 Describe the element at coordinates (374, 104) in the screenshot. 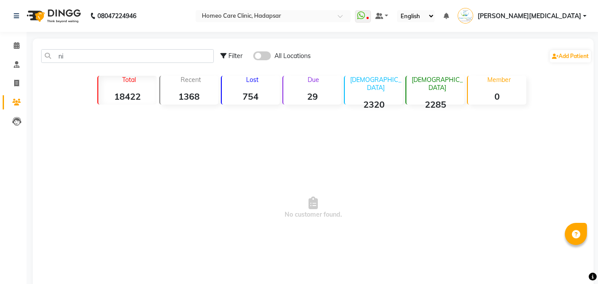

I see `strong: 2320` at that location.